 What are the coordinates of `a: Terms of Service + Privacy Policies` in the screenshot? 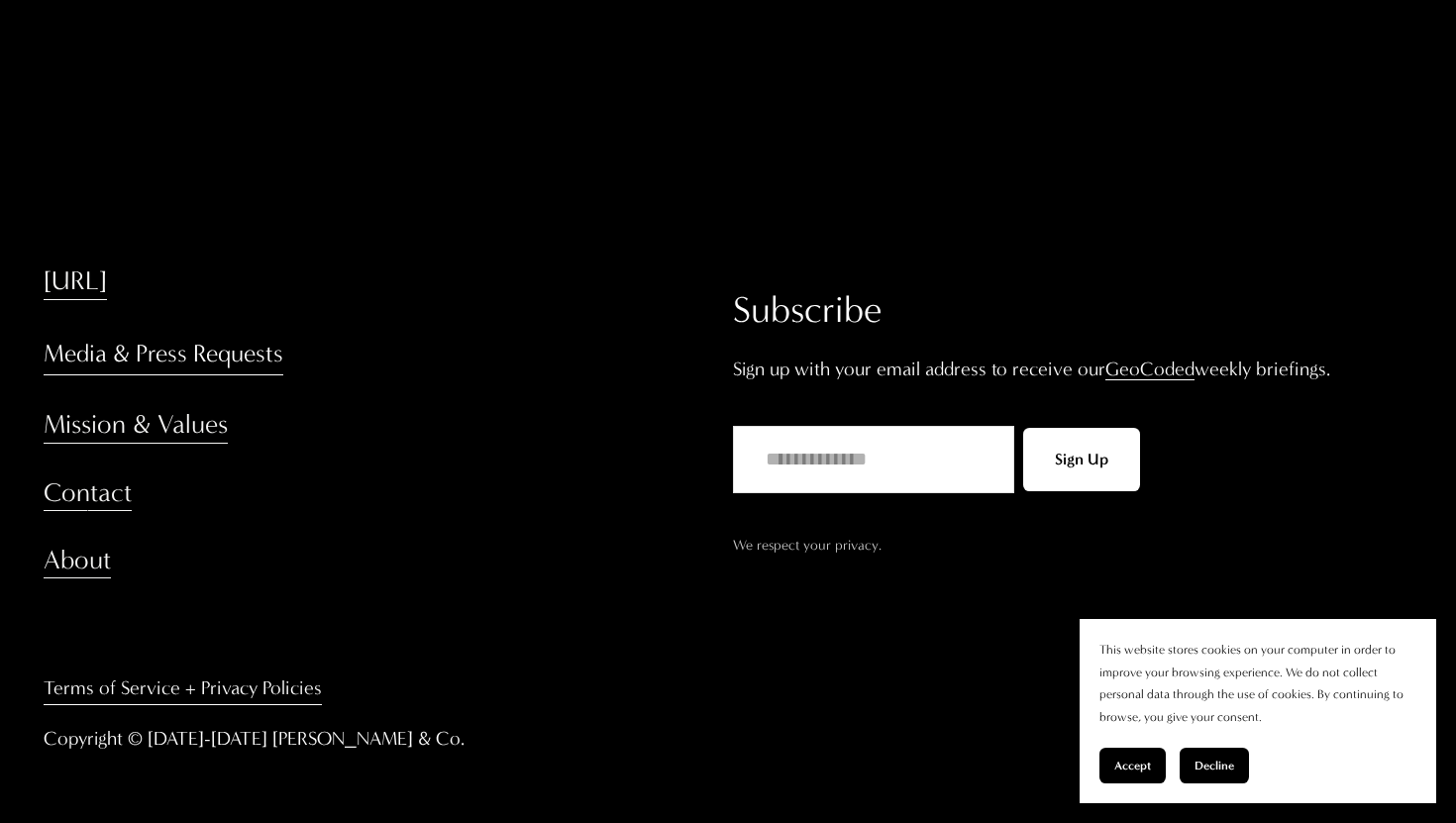 It's located at (182, 687).